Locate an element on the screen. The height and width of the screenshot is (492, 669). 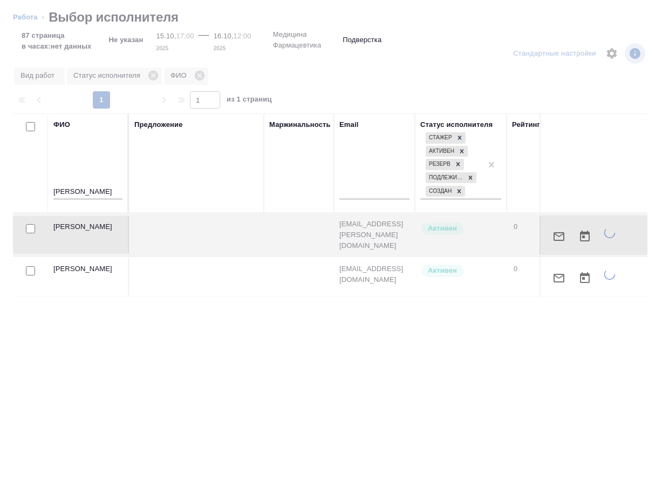
div: Статус исполнителя is located at coordinates (457, 125).